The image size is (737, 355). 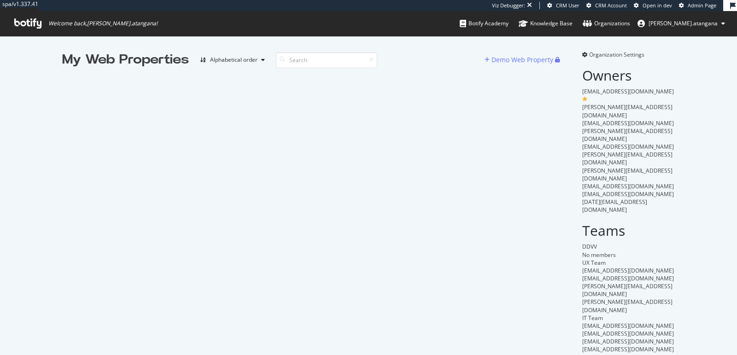 I want to click on span: Open in dev, so click(x=657, y=5).